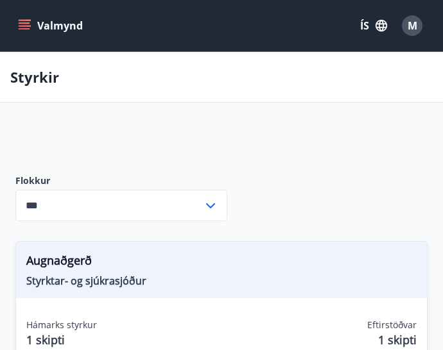 This screenshot has width=443, height=350. Describe the element at coordinates (62, 325) in the screenshot. I see `span: Hámarks styrkur` at that location.